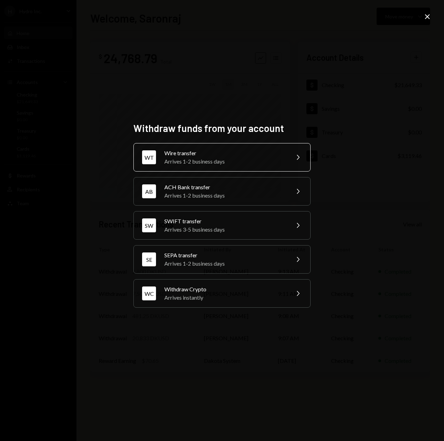 The image size is (444, 441). What do you see at coordinates (149, 157) in the screenshot?
I see `div: WT` at bounding box center [149, 157].